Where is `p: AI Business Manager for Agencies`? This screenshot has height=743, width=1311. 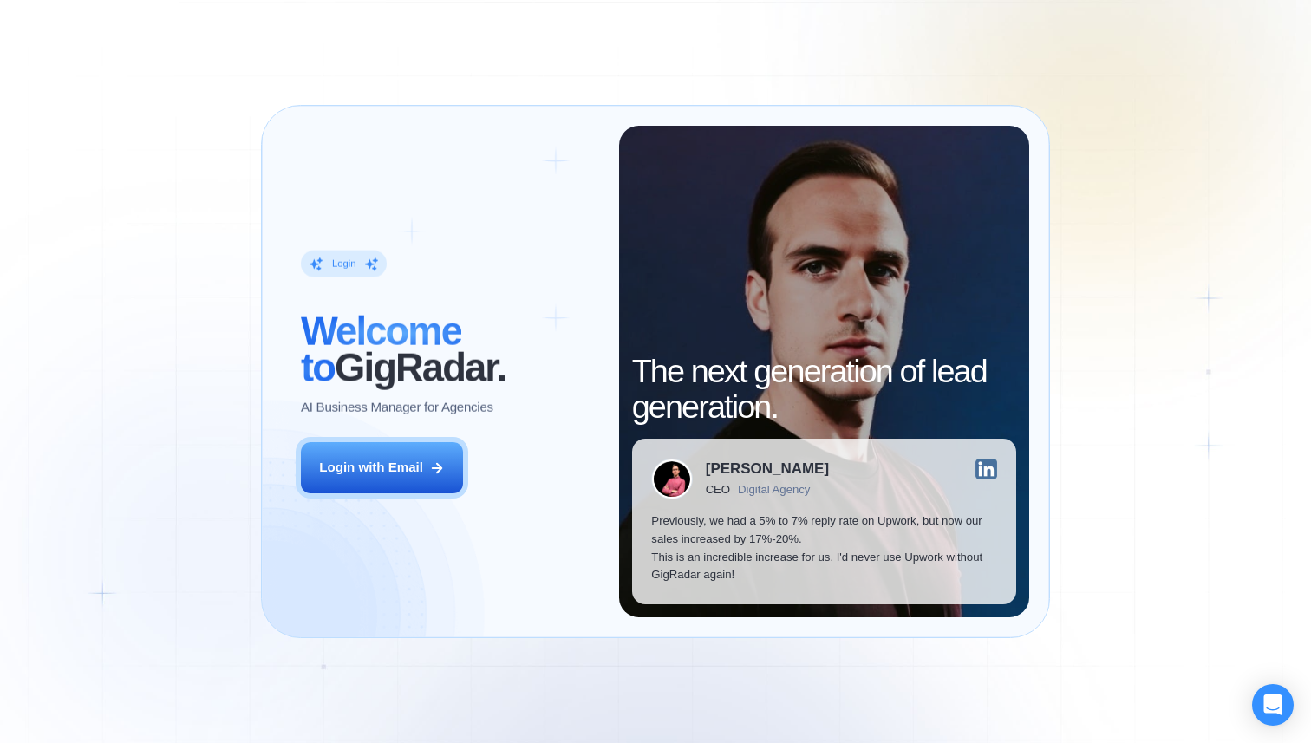
p: AI Business Manager for Agencies is located at coordinates (397, 408).